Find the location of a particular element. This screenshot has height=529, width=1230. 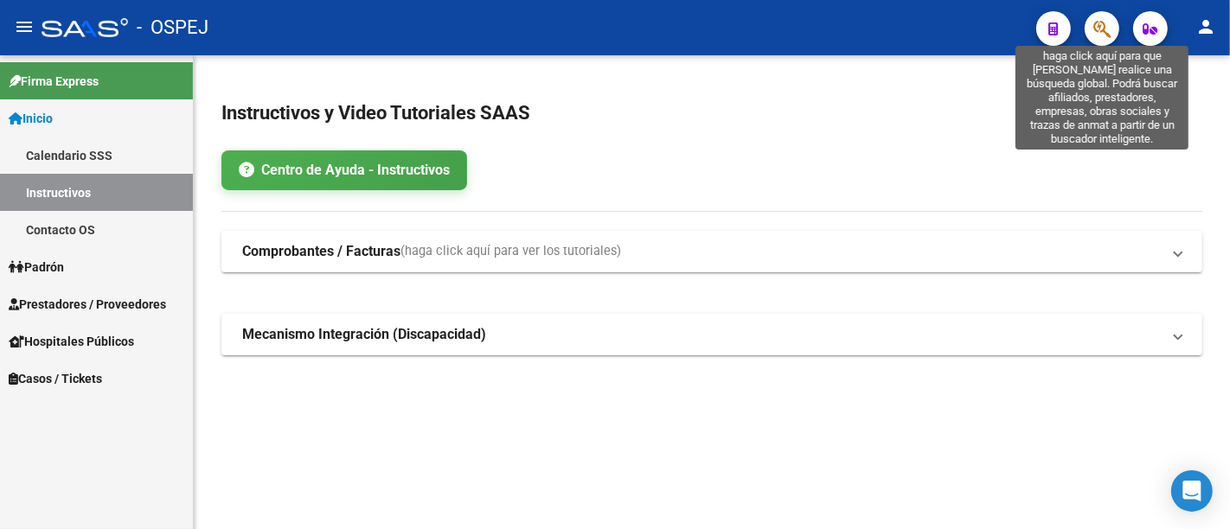

h2: Instructivos y Video Tutoriales SAAS is located at coordinates (712, 113).